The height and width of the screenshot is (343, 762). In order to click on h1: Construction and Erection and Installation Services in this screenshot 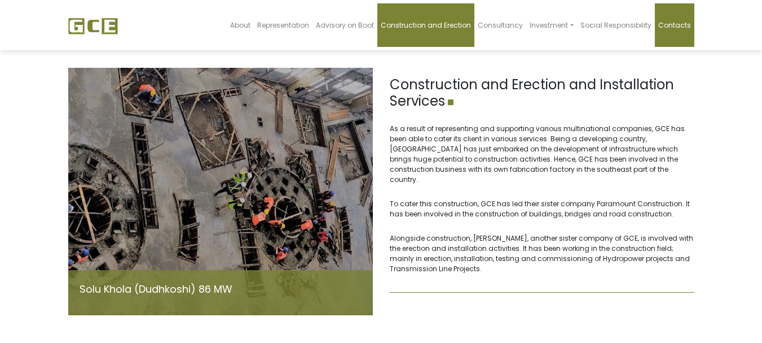, I will do `click(542, 93)`.